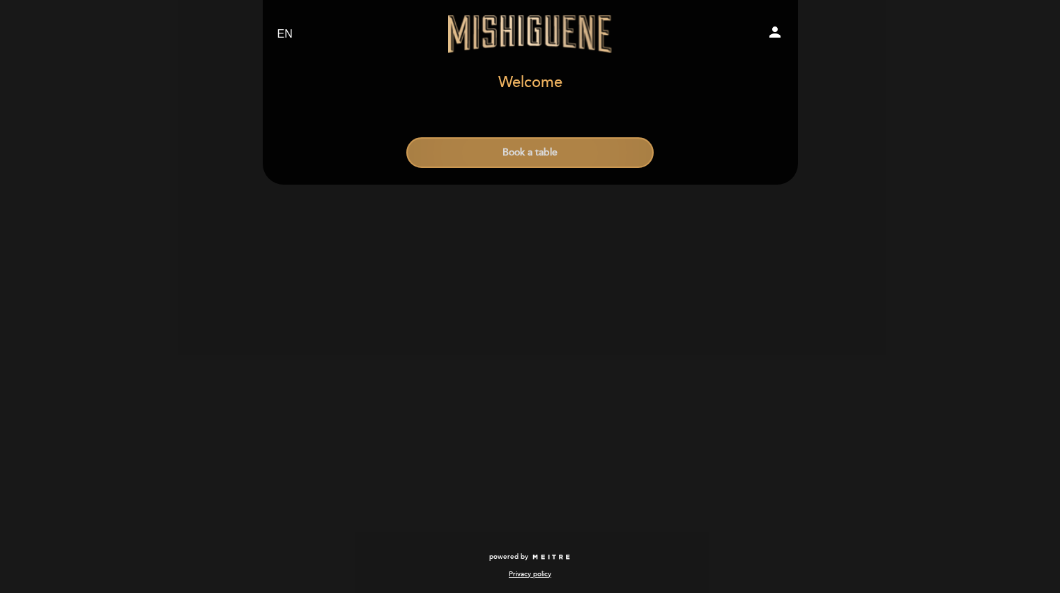  Describe the element at coordinates (775, 34) in the screenshot. I see `button: person` at that location.